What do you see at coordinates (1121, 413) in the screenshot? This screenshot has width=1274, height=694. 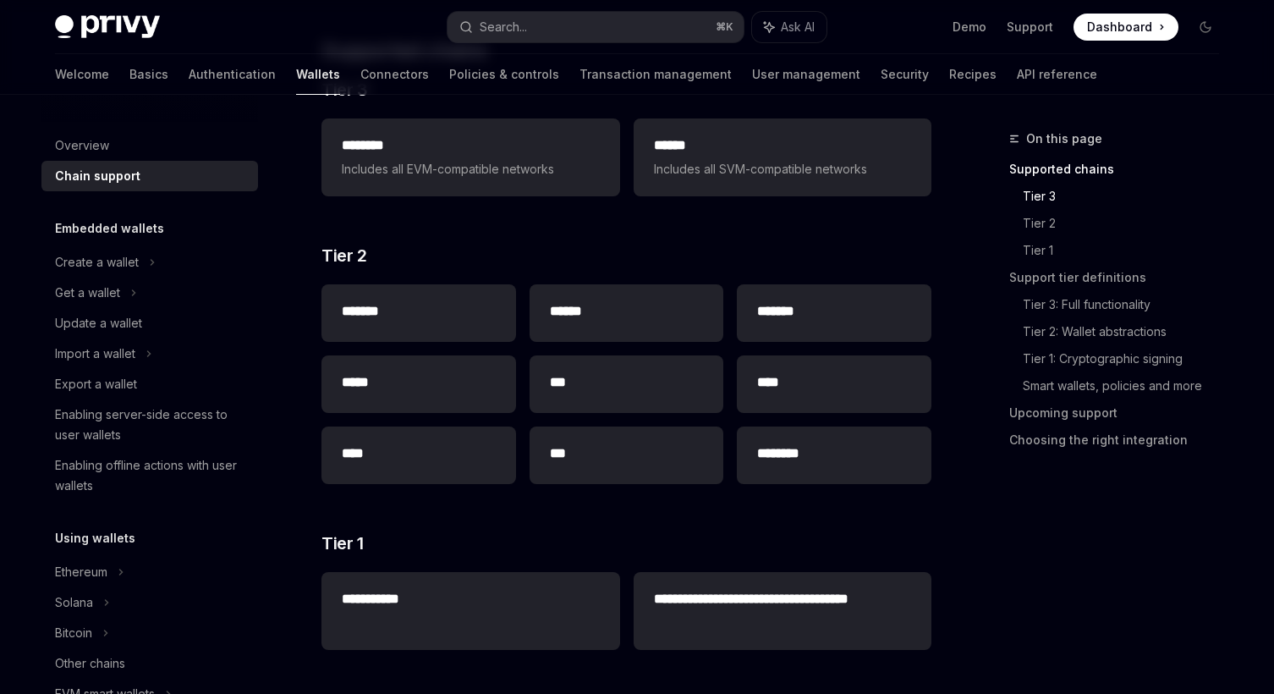 I see `a: Upcoming support` at bounding box center [1121, 413].